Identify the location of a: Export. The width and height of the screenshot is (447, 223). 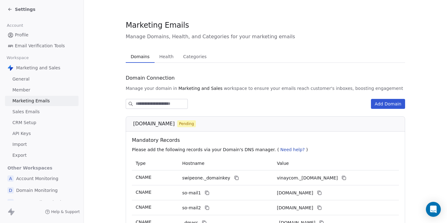
(42, 155).